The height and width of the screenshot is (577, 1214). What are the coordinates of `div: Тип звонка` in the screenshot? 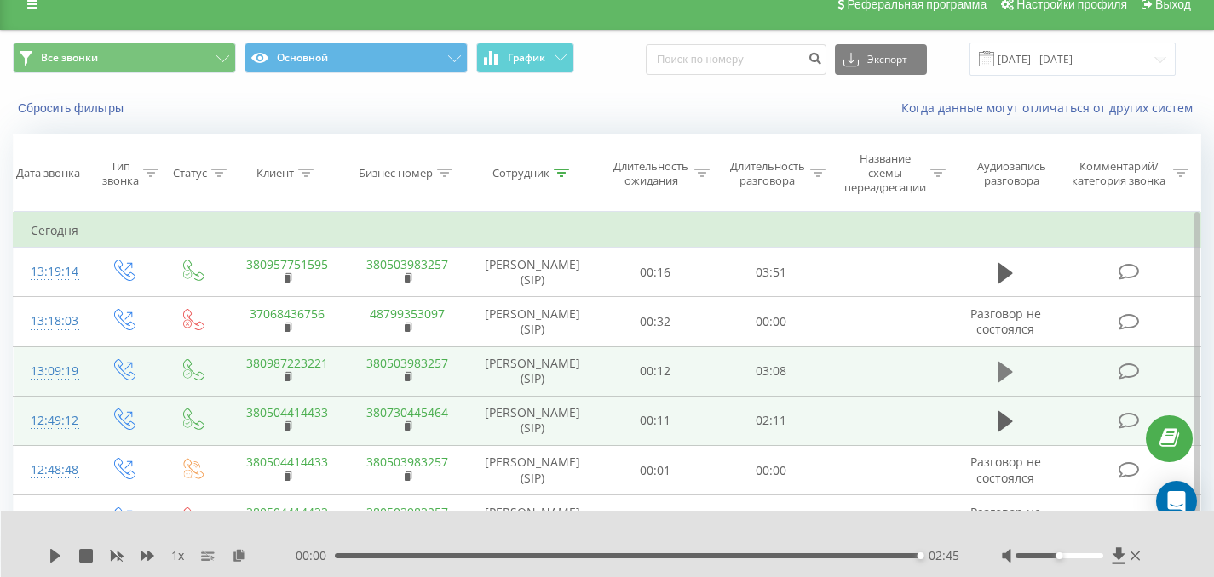 It's located at (120, 174).